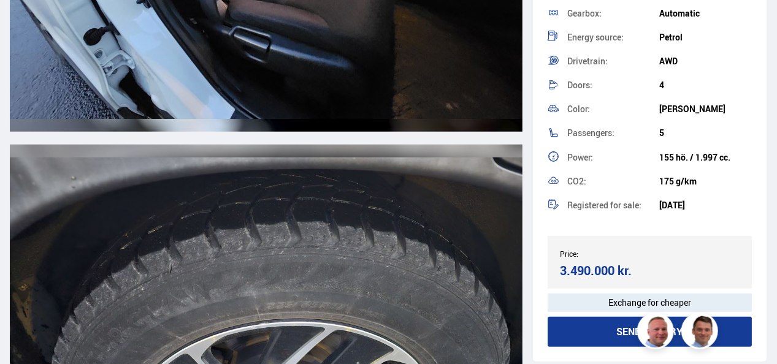 The image size is (777, 364). Describe the element at coordinates (603, 270) in the screenshot. I see `div: 3.490.000 kr.` at that location.